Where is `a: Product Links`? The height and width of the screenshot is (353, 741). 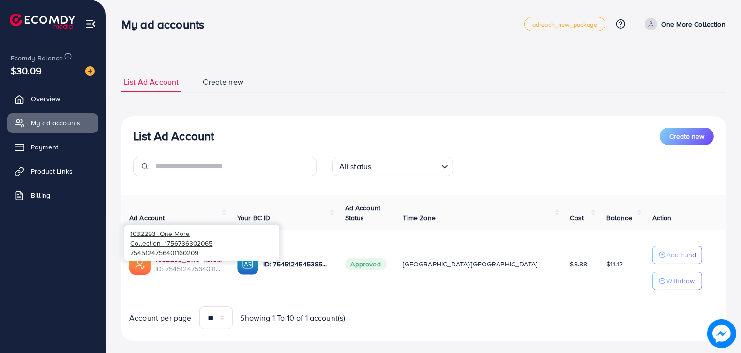
a: Product Links is located at coordinates (53, 171).